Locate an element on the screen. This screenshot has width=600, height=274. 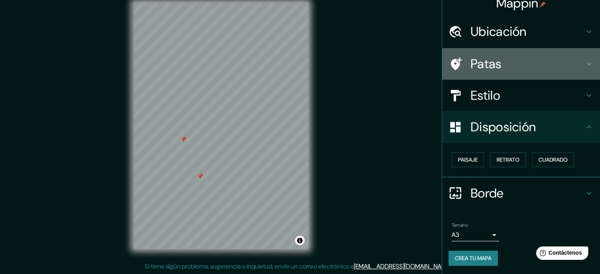
button: Crea tu mapa is located at coordinates (473, 258).